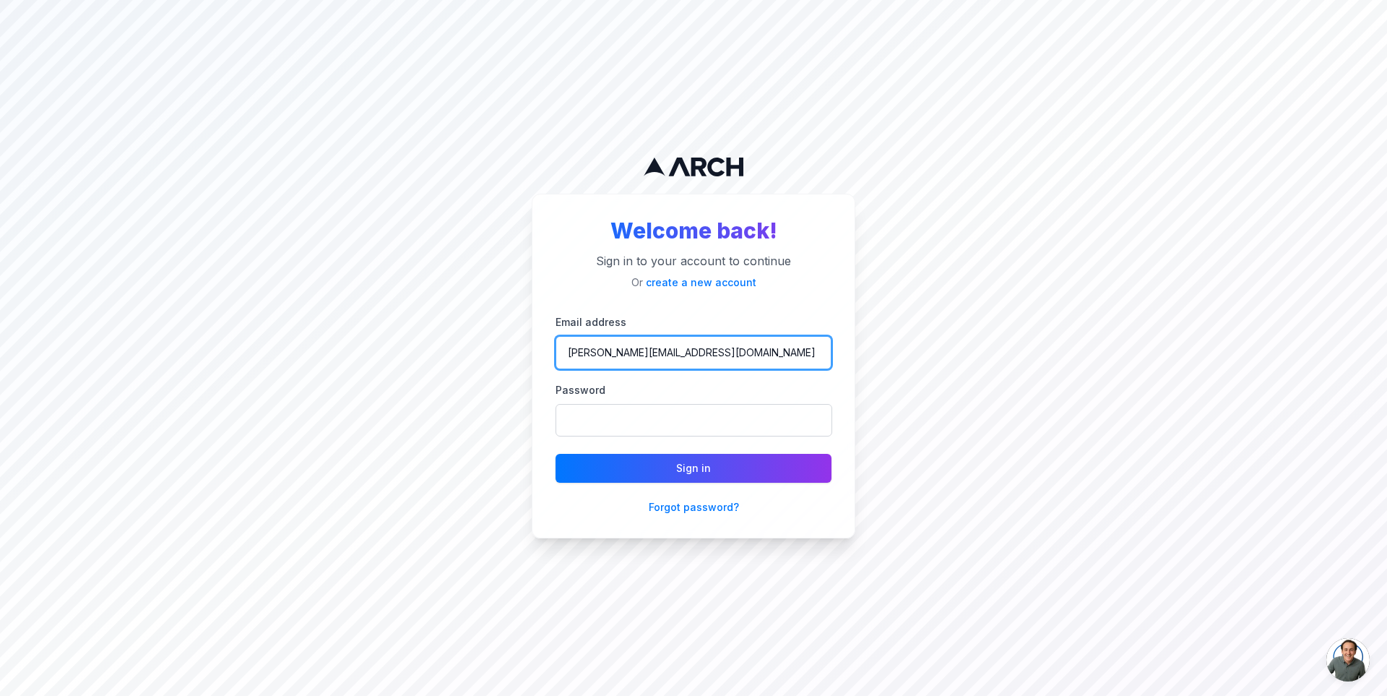 This screenshot has height=696, width=1387. What do you see at coordinates (580, 389) in the screenshot?
I see `label: Password` at bounding box center [580, 389].